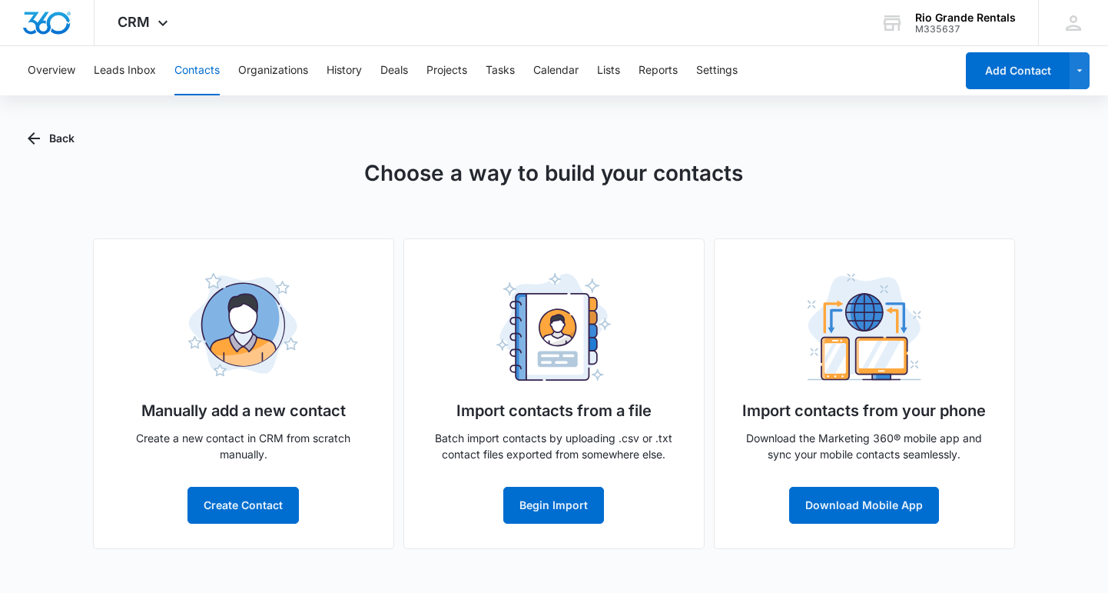 The height and width of the screenshot is (593, 1108). Describe the element at coordinates (554, 446) in the screenshot. I see `p: Batch import contacts by uploading .csv or .txt contact files exported from somewhere else.` at that location.